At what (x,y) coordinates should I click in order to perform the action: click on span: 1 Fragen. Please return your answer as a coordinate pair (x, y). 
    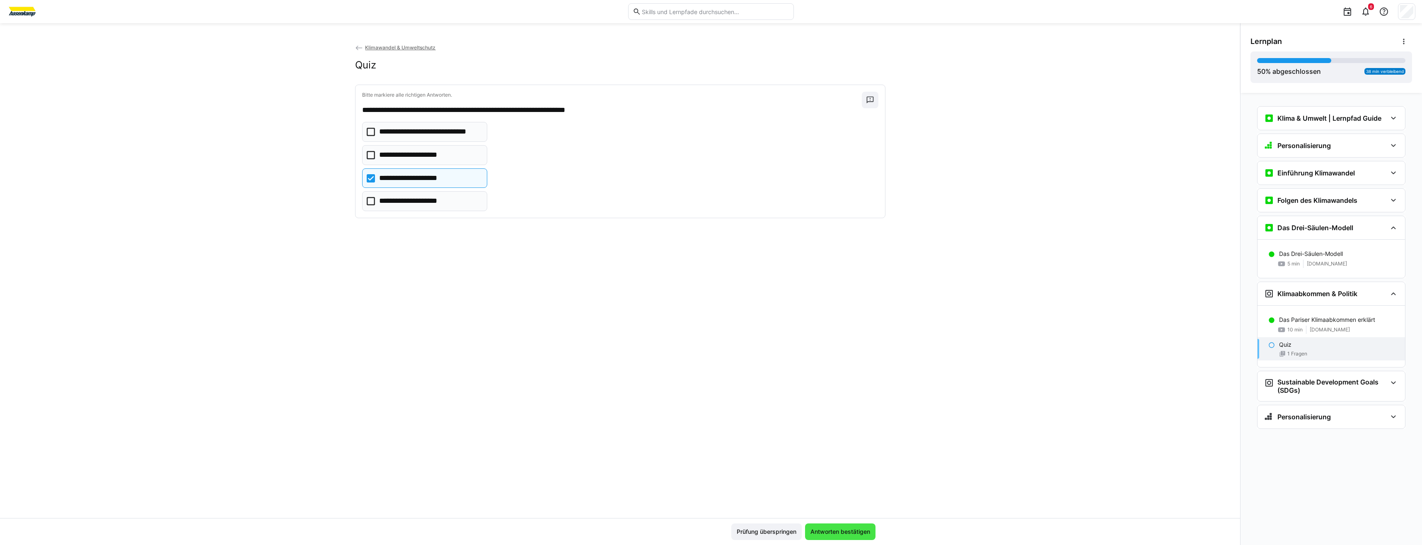
    Looking at the image, I should click on (1298, 353).